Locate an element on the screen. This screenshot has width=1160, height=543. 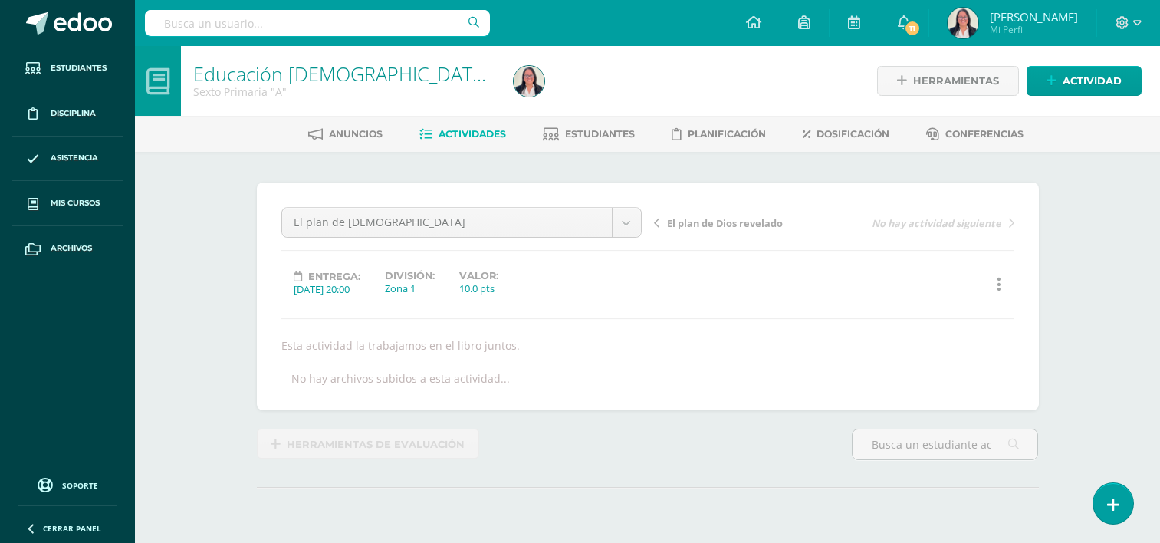
a: Dosificación is located at coordinates (846, 134).